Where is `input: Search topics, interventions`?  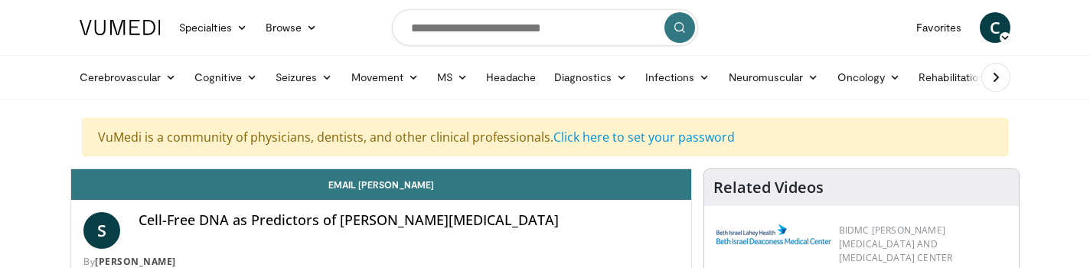 input: Search topics, interventions is located at coordinates (545, 28).